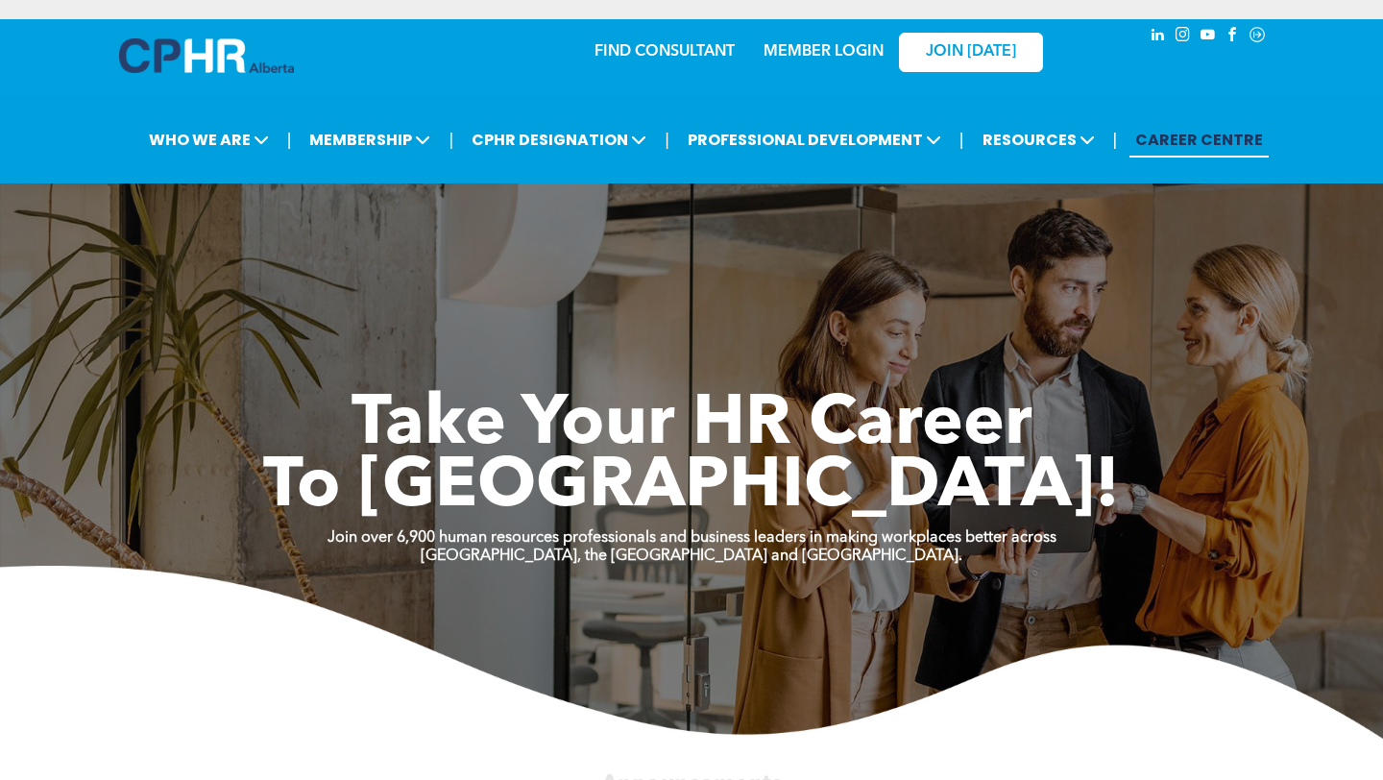 The height and width of the screenshot is (780, 1383). What do you see at coordinates (1182, 36) in the screenshot?
I see `a: instagram` at bounding box center [1182, 36].